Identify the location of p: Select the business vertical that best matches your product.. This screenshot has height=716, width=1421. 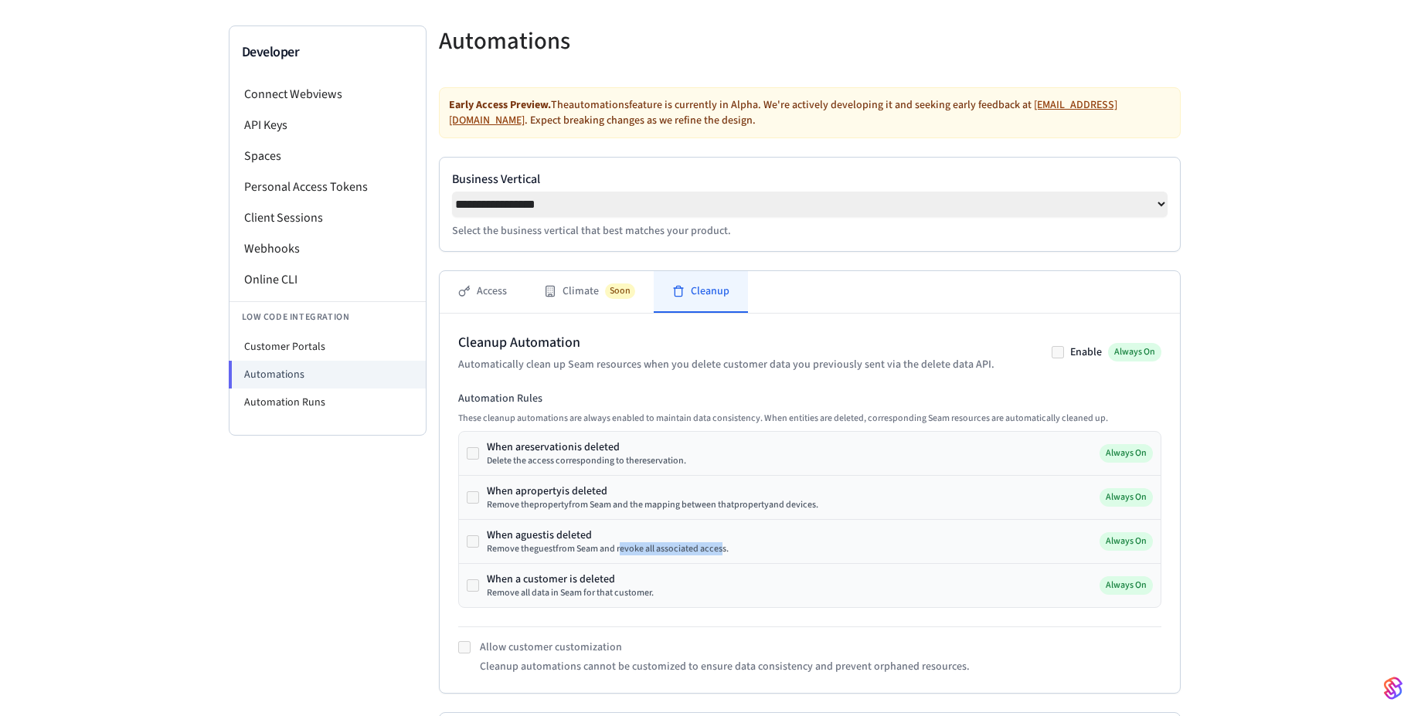
(810, 231).